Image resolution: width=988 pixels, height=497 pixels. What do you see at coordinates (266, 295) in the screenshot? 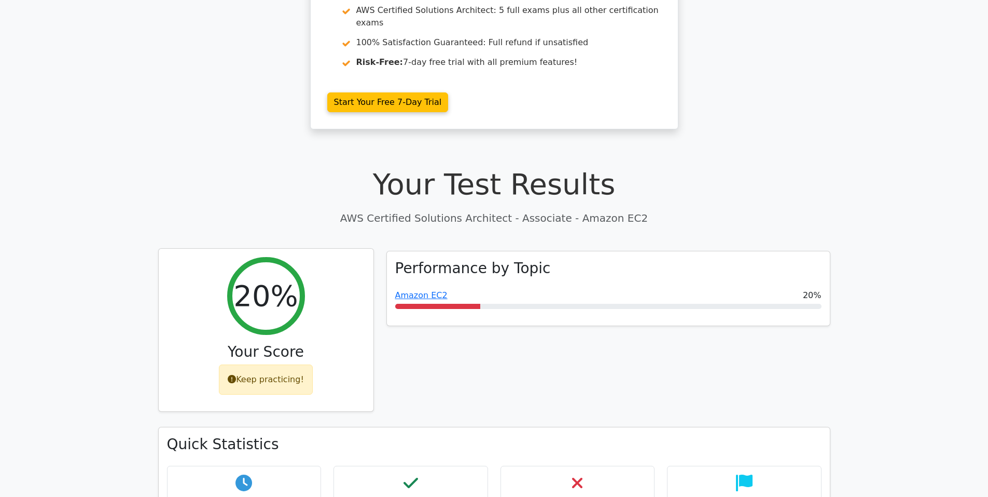
I see `h2: 20%` at bounding box center [266, 295].